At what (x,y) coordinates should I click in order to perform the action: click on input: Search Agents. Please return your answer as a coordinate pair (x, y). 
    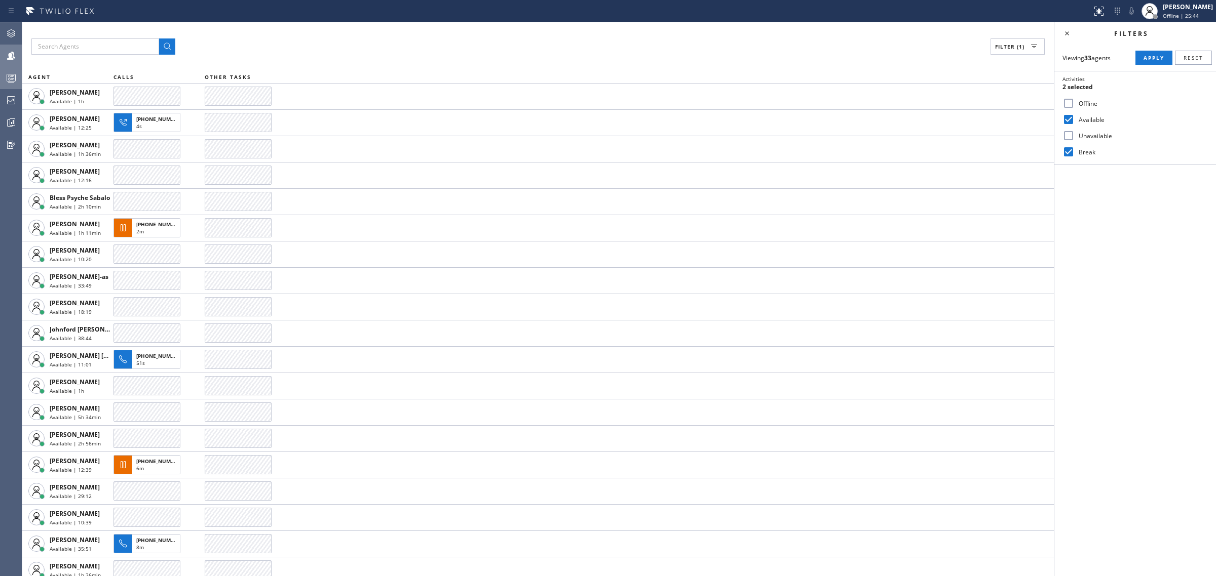
    Looking at the image, I should click on (95, 47).